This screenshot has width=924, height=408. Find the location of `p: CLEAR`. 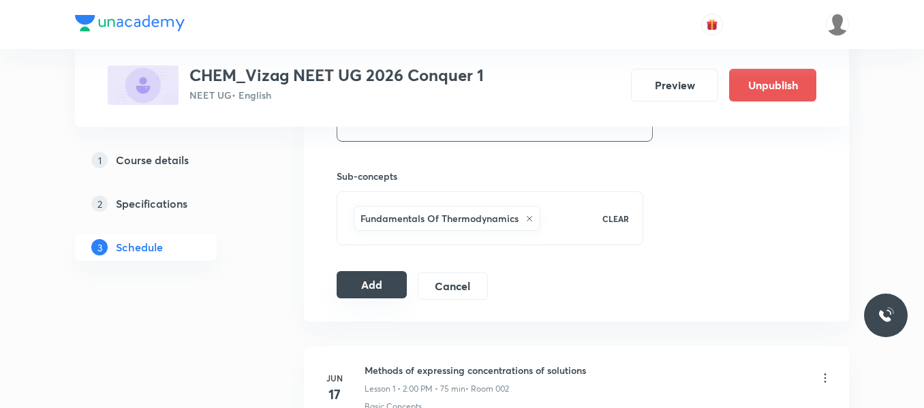

p: CLEAR is located at coordinates (615, 219).